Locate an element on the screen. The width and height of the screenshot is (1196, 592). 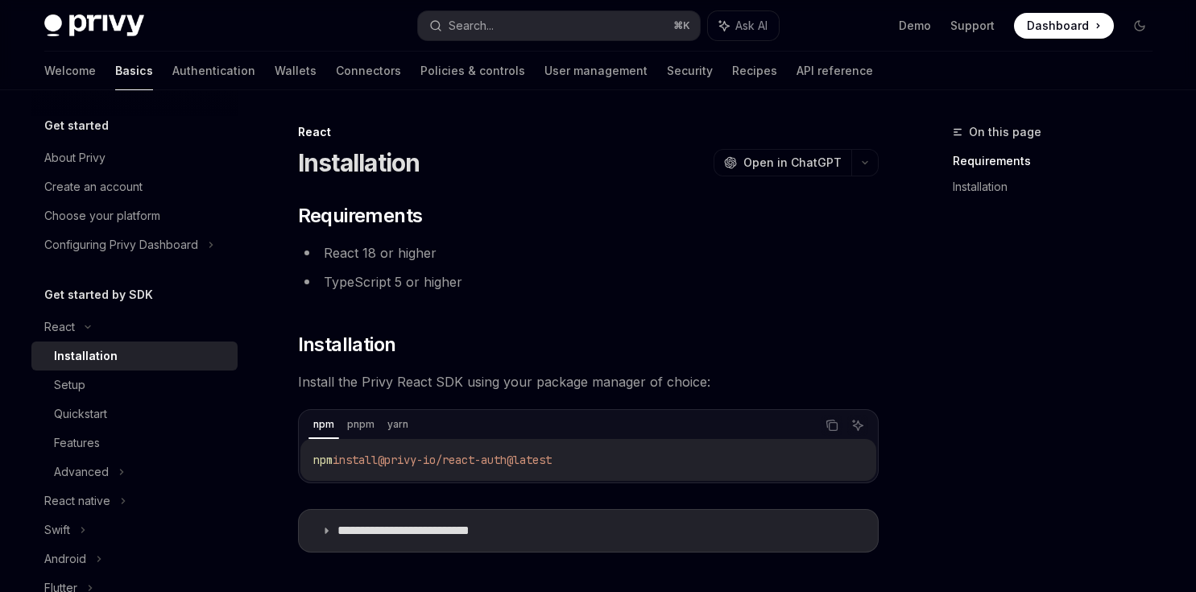
h1: Installation is located at coordinates (359, 163).